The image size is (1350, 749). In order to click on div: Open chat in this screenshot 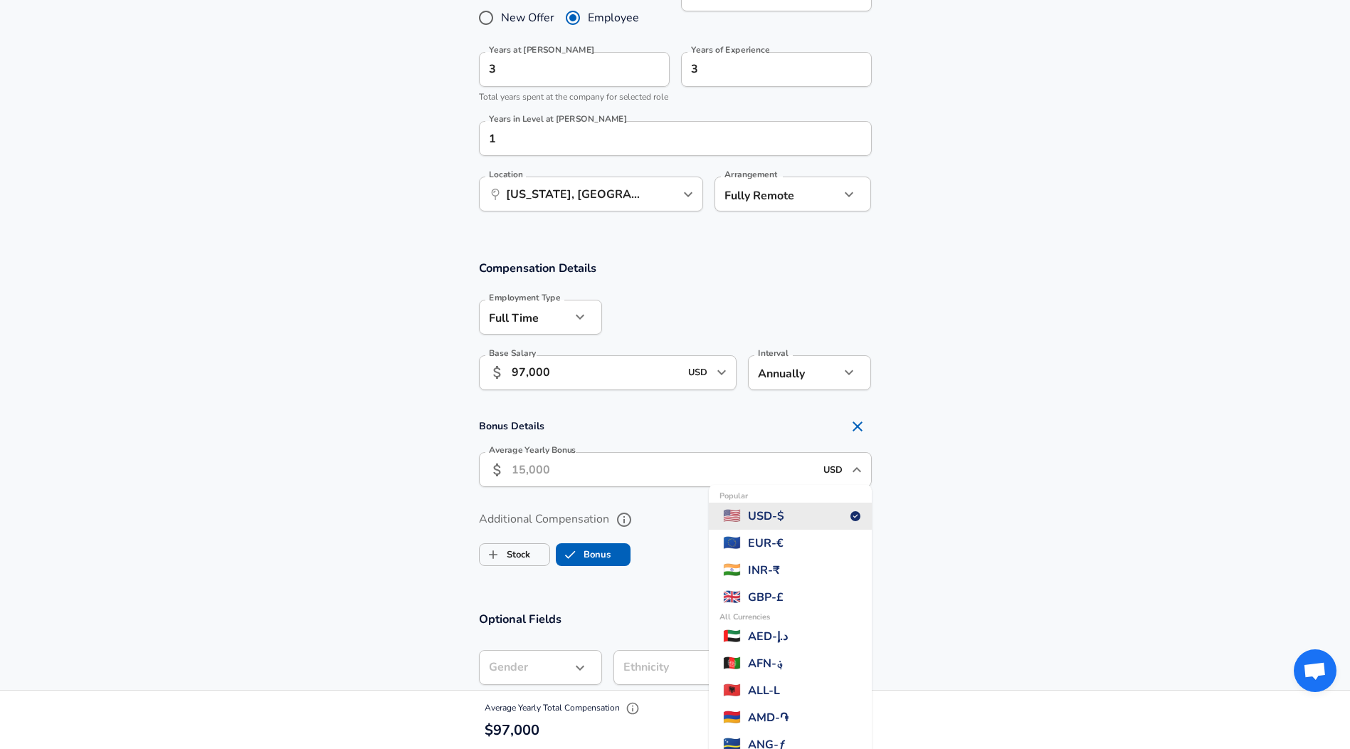, I will do `click(1315, 670)`.